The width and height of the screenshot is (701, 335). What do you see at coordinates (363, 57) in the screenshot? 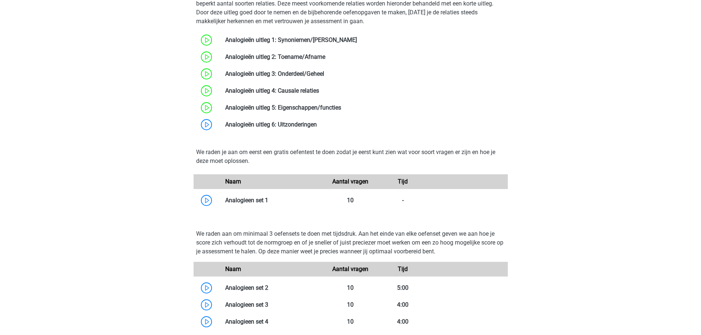
I see `div: Analogieën uitleg 2: Toename/Afname` at bounding box center [363, 57].